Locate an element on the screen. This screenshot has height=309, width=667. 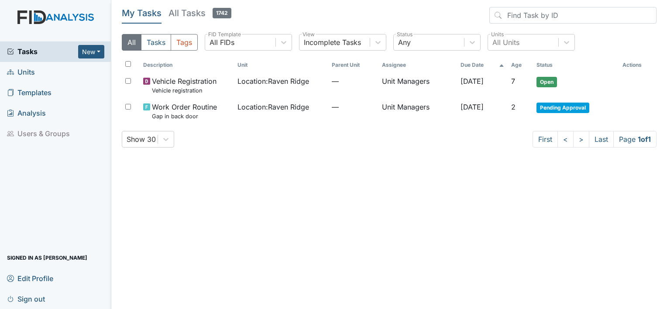
h5: My Tasks is located at coordinates (141, 13).